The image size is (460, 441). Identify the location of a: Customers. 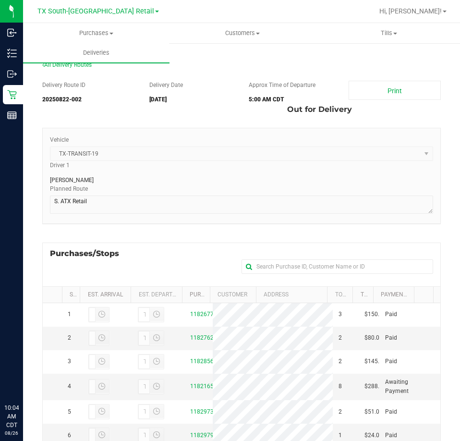
(243, 33).